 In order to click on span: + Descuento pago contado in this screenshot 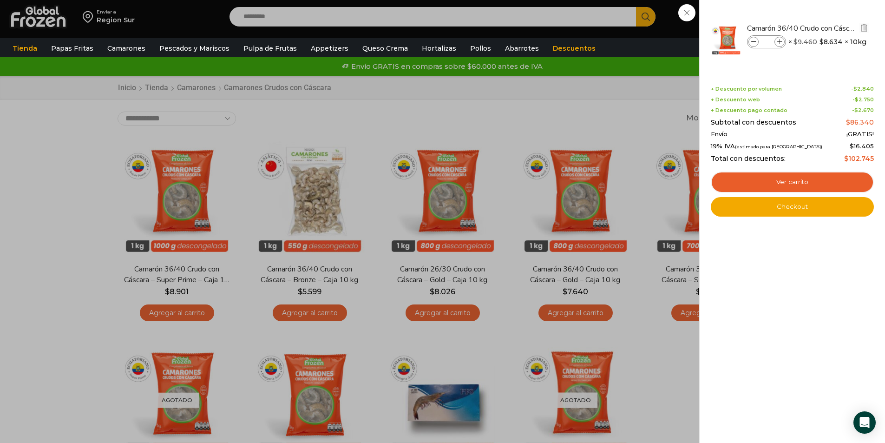, I will do `click(749, 110)`.